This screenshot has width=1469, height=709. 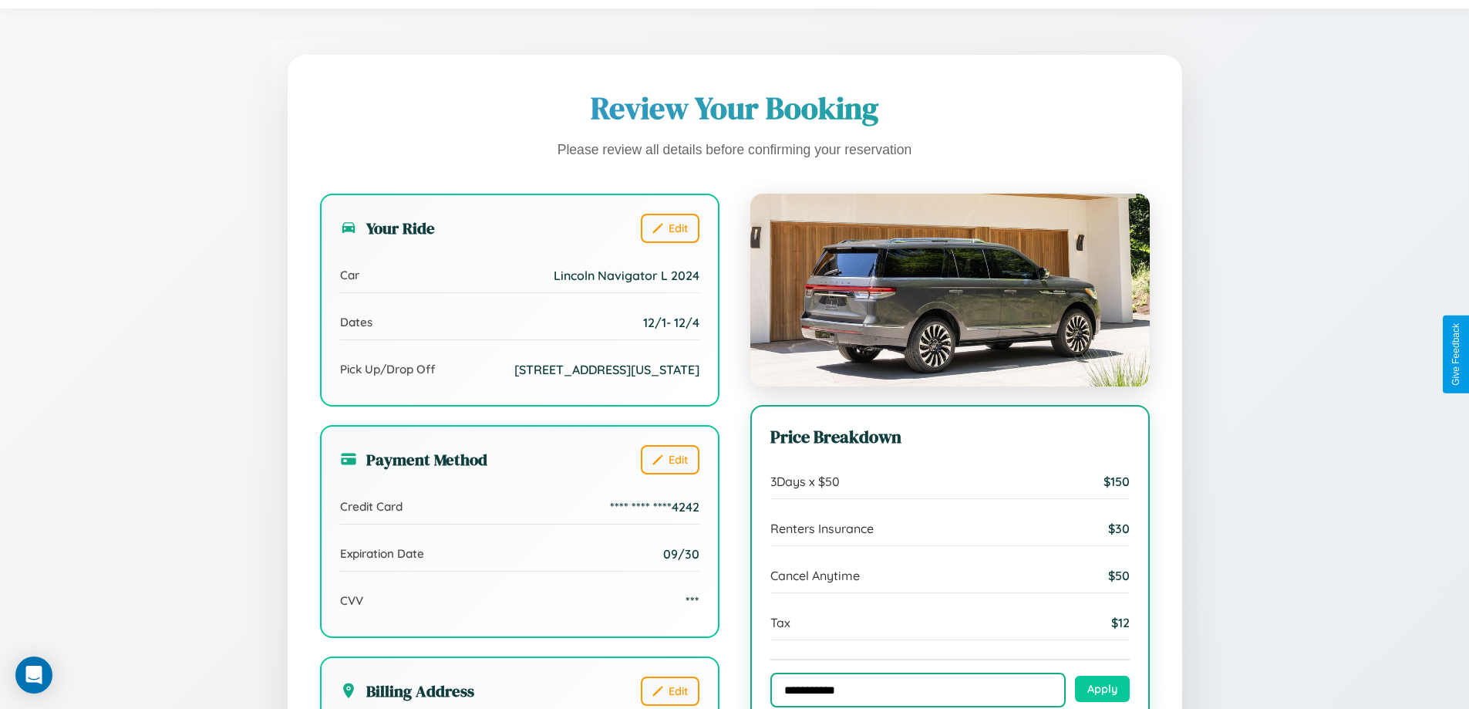 I want to click on span: Pick Up/Drop Off, so click(x=388, y=369).